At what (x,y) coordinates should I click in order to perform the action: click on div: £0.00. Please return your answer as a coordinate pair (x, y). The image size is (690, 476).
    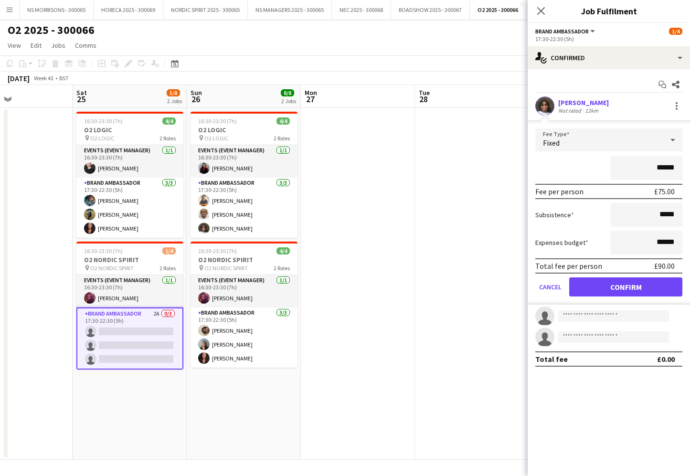
    Looking at the image, I should click on (666, 359).